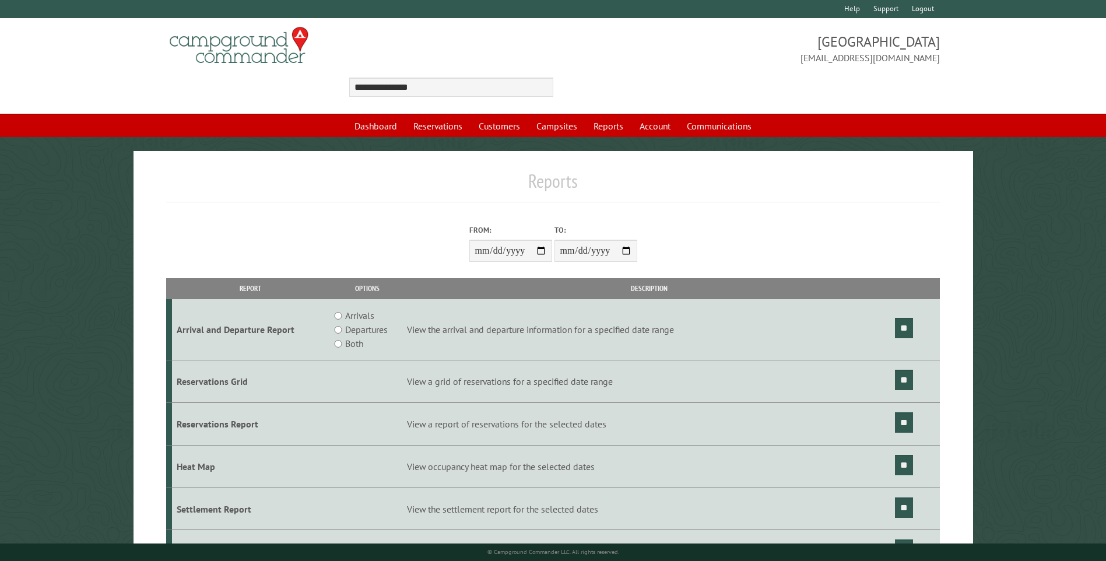  I want to click on label: From:, so click(511, 230).